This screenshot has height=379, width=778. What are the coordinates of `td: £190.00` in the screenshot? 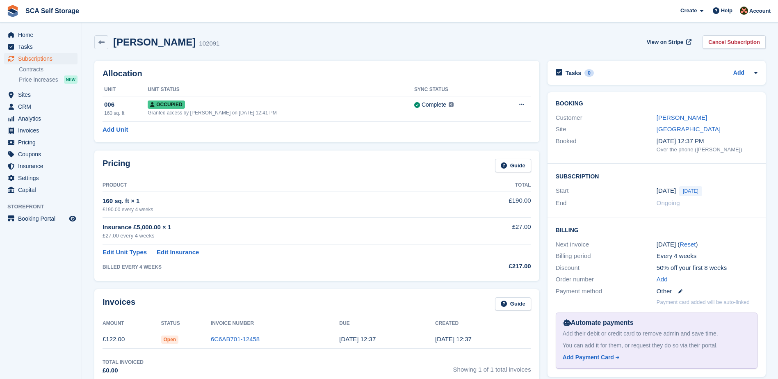 It's located at (491, 204).